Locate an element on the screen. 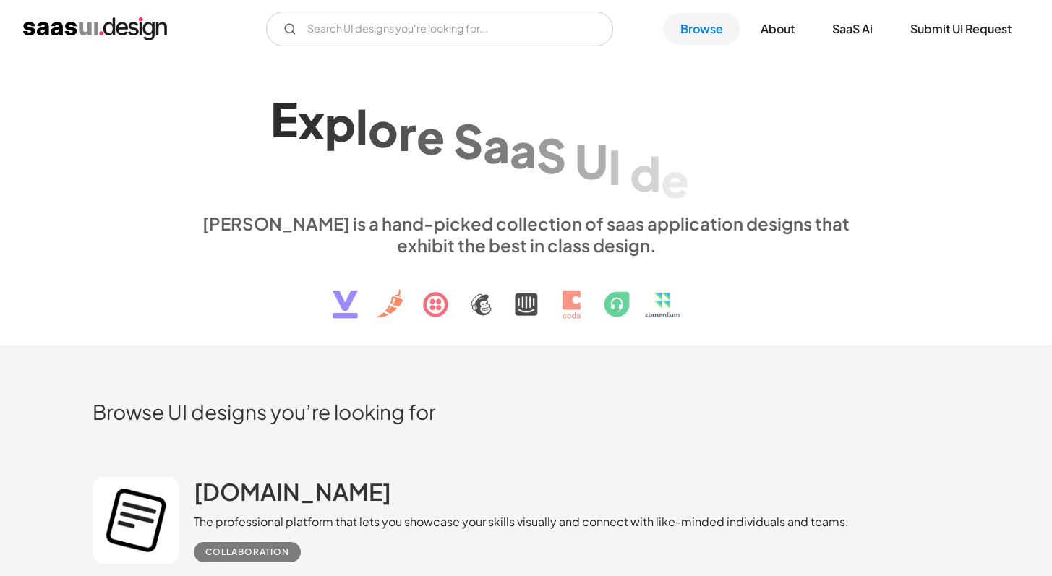 The height and width of the screenshot is (576, 1052). div: E is located at coordinates (284, 119).